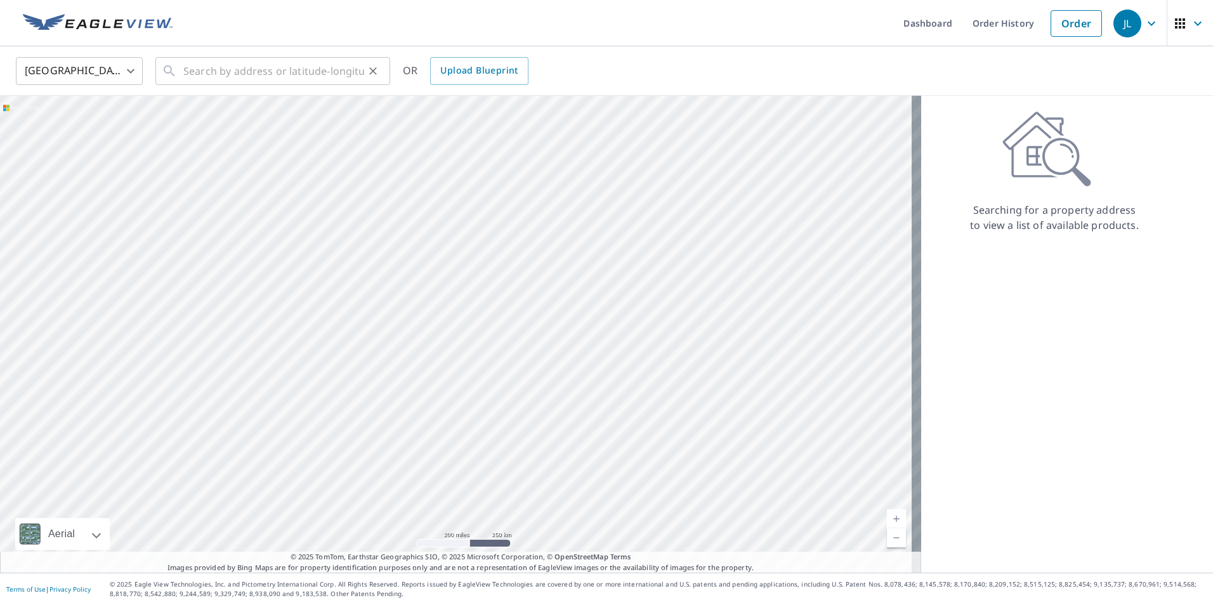 The width and height of the screenshot is (1213, 605). Describe the element at coordinates (1076, 23) in the screenshot. I see `a: Order` at that location.